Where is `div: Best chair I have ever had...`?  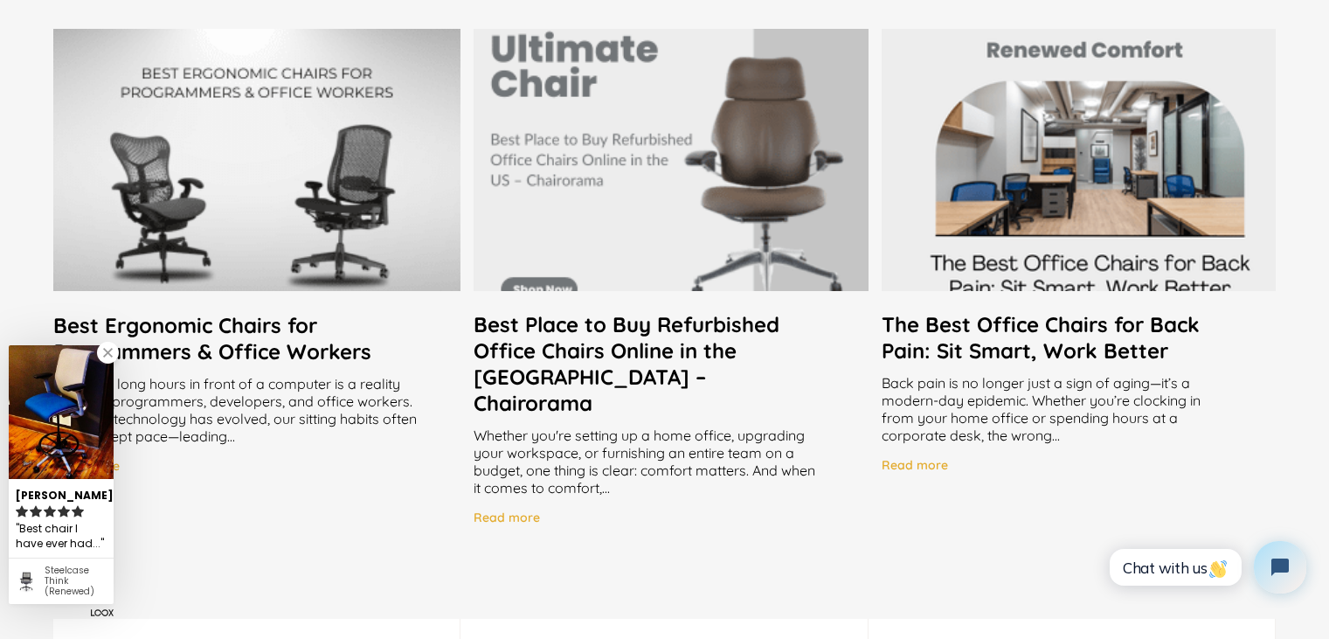
div: Best chair I have ever had... is located at coordinates (61, 536).